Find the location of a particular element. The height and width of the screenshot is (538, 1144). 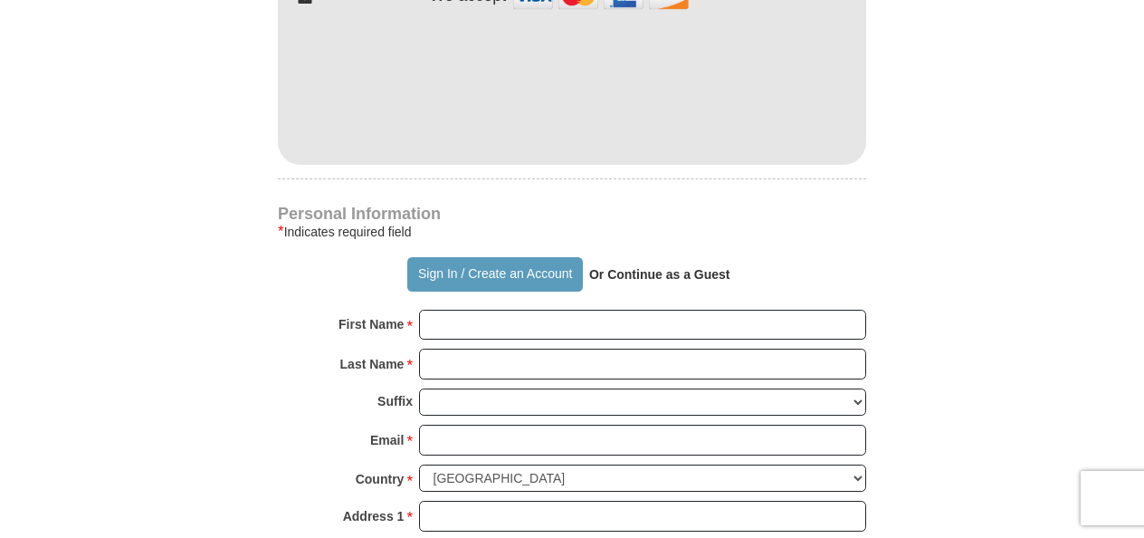

strong: Suffix is located at coordinates (395, 401).